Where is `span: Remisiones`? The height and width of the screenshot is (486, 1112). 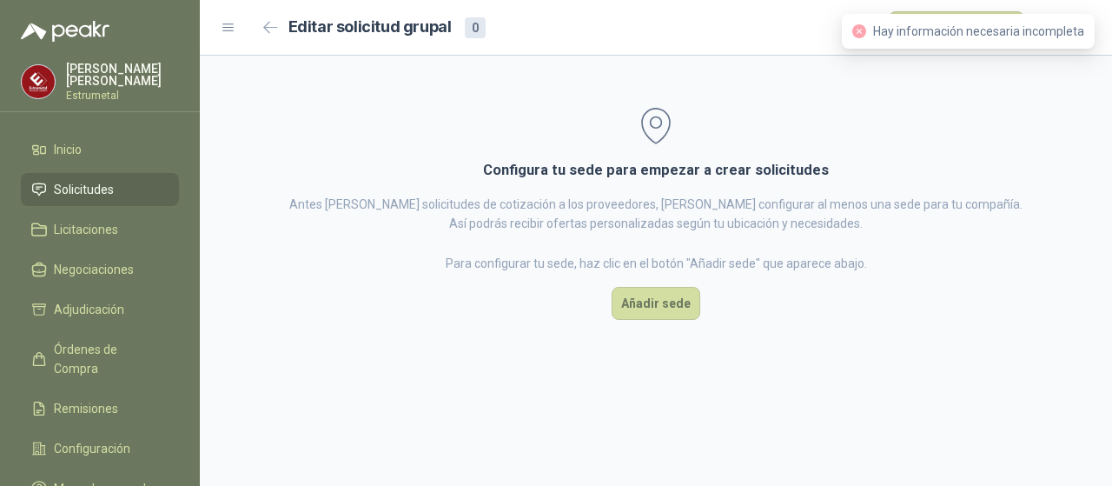 span: Remisiones is located at coordinates (86, 408).